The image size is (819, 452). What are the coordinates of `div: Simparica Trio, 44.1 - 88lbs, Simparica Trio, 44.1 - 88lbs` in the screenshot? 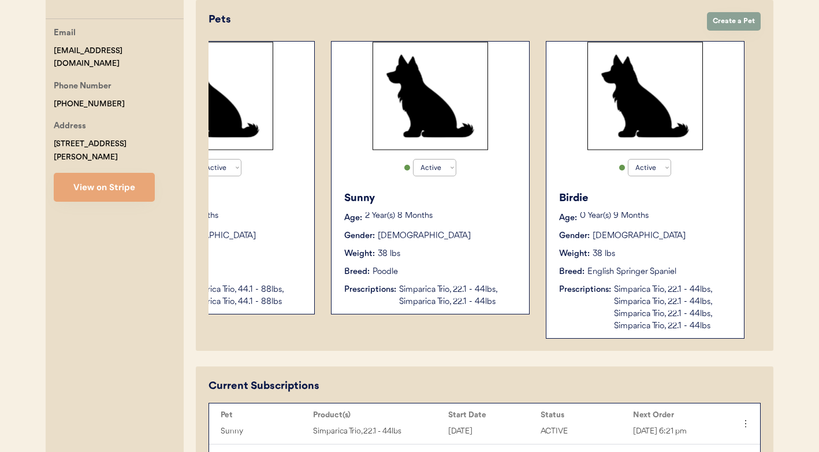 It's located at (243, 296).